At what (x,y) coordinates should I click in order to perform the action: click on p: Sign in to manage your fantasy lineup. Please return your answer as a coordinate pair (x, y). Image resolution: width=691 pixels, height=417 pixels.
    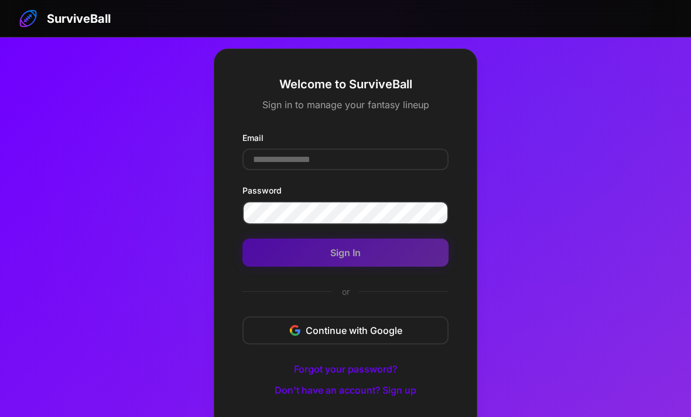
    Looking at the image, I should click on (345, 105).